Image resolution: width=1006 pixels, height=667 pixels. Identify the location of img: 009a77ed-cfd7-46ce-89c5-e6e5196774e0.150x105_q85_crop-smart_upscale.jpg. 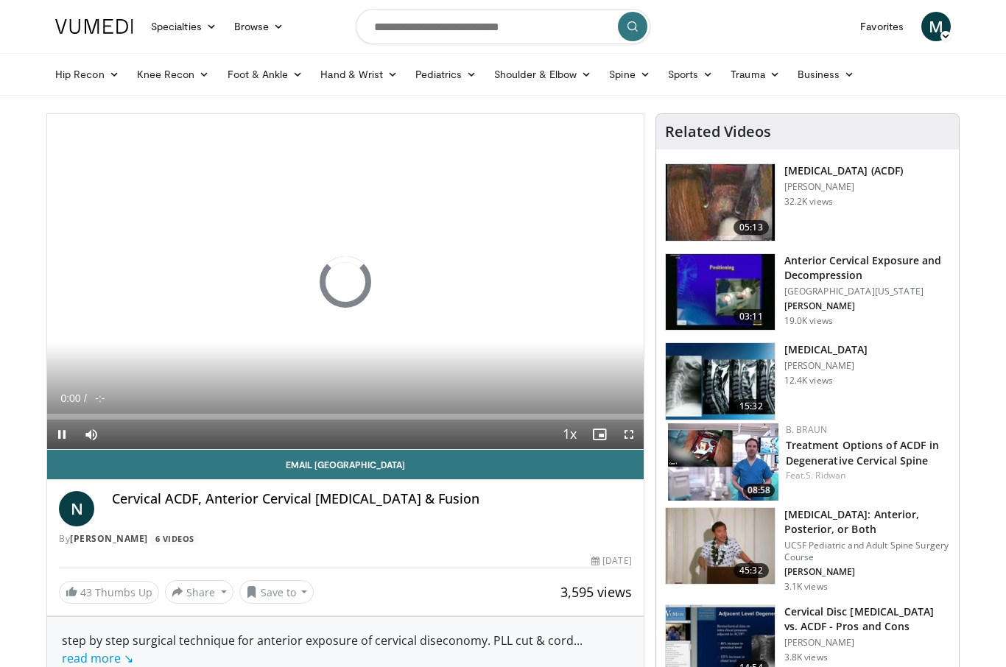
(723, 462).